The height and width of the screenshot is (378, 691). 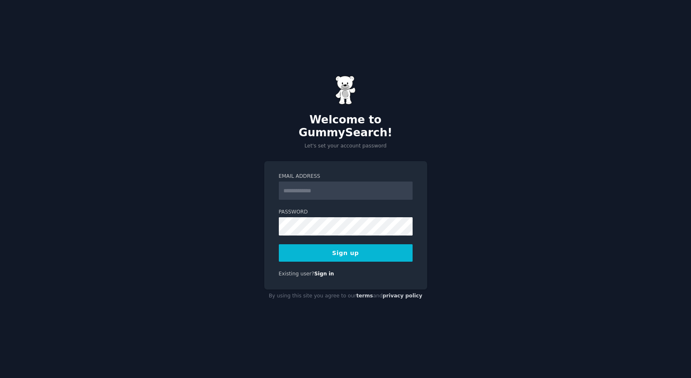 I want to click on span: Existing user?, so click(x=297, y=274).